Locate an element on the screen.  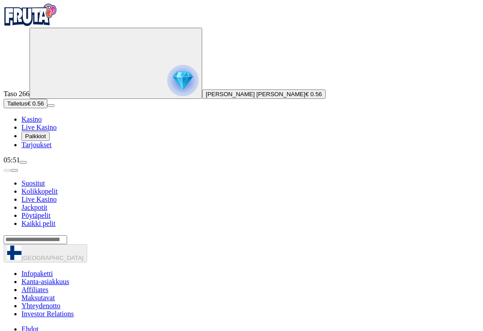
a: Fruta is located at coordinates (30, 23).